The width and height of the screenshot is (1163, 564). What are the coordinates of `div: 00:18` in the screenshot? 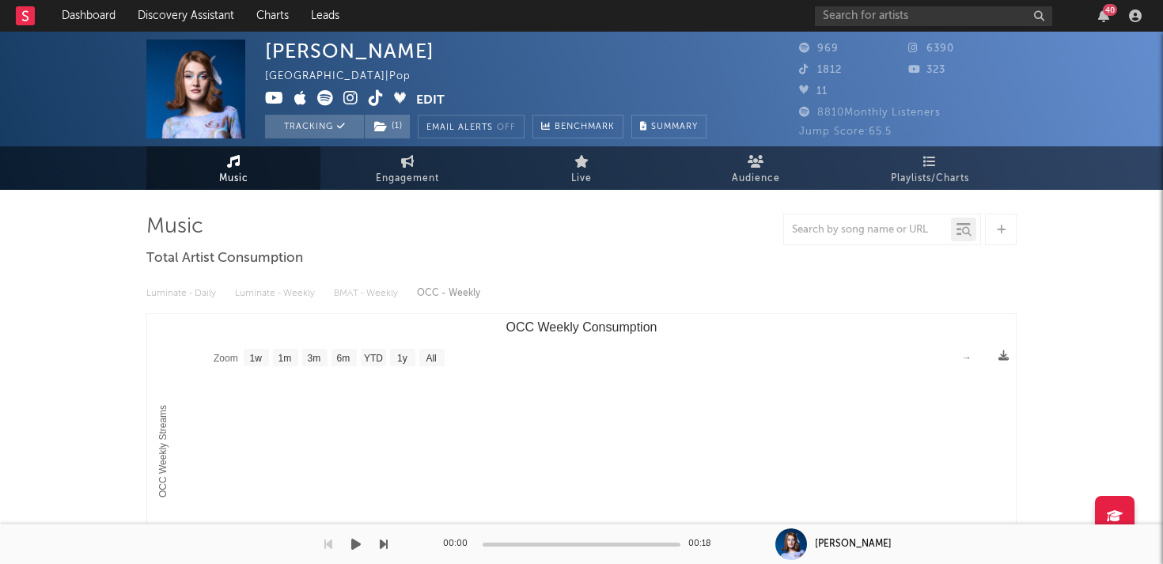 It's located at (704, 544).